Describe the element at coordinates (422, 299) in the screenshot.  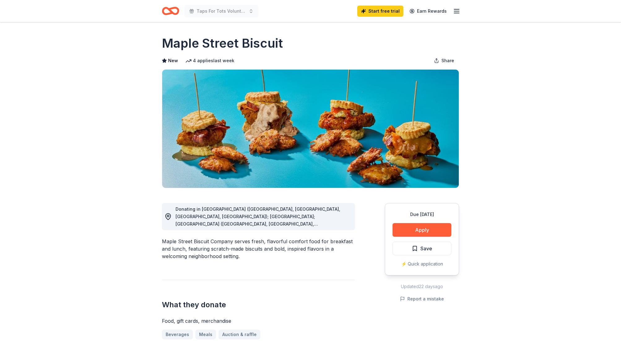
I see `button: Report a mistake` at that location.